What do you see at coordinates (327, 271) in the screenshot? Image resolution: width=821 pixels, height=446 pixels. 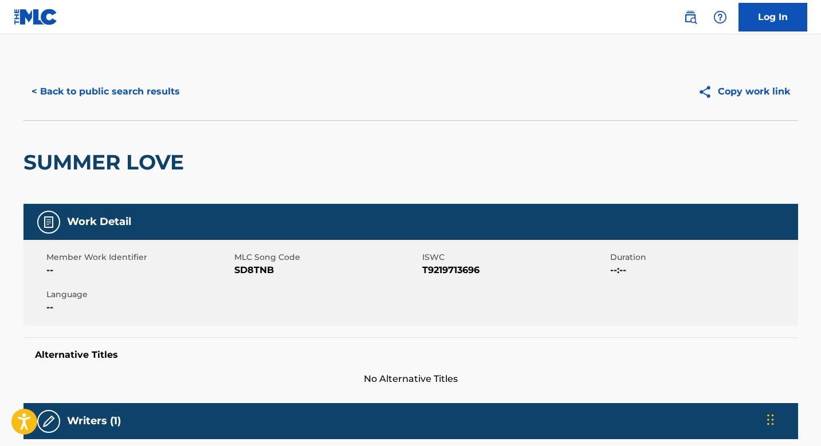 I see `span: SD8TNB` at bounding box center [327, 271].